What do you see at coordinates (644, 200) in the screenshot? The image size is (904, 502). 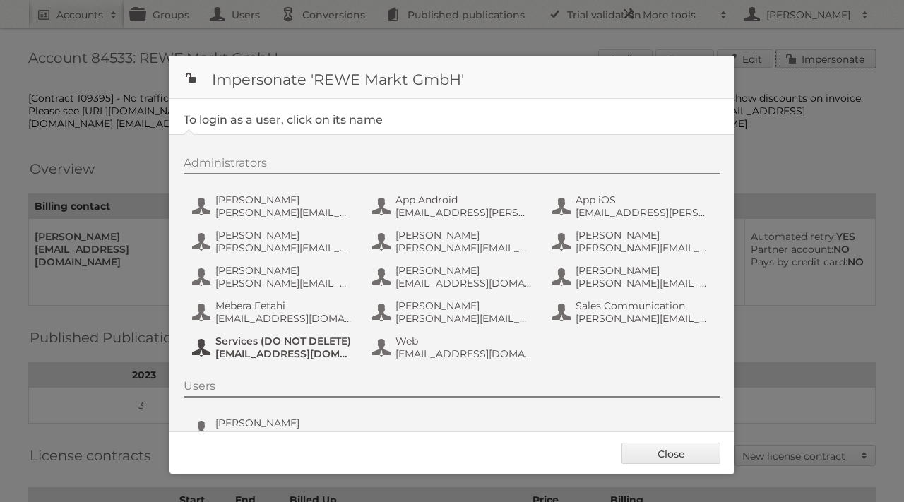 I see `span: App iOS` at bounding box center [644, 200].